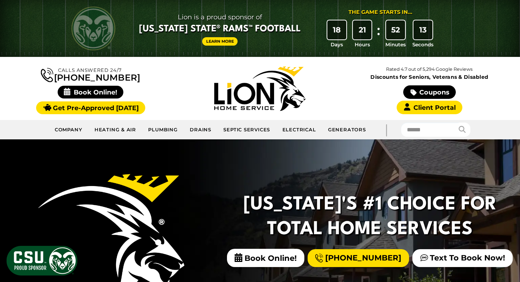 This screenshot has width=520, height=282. I want to click on a: Heating & Air, so click(116, 130).